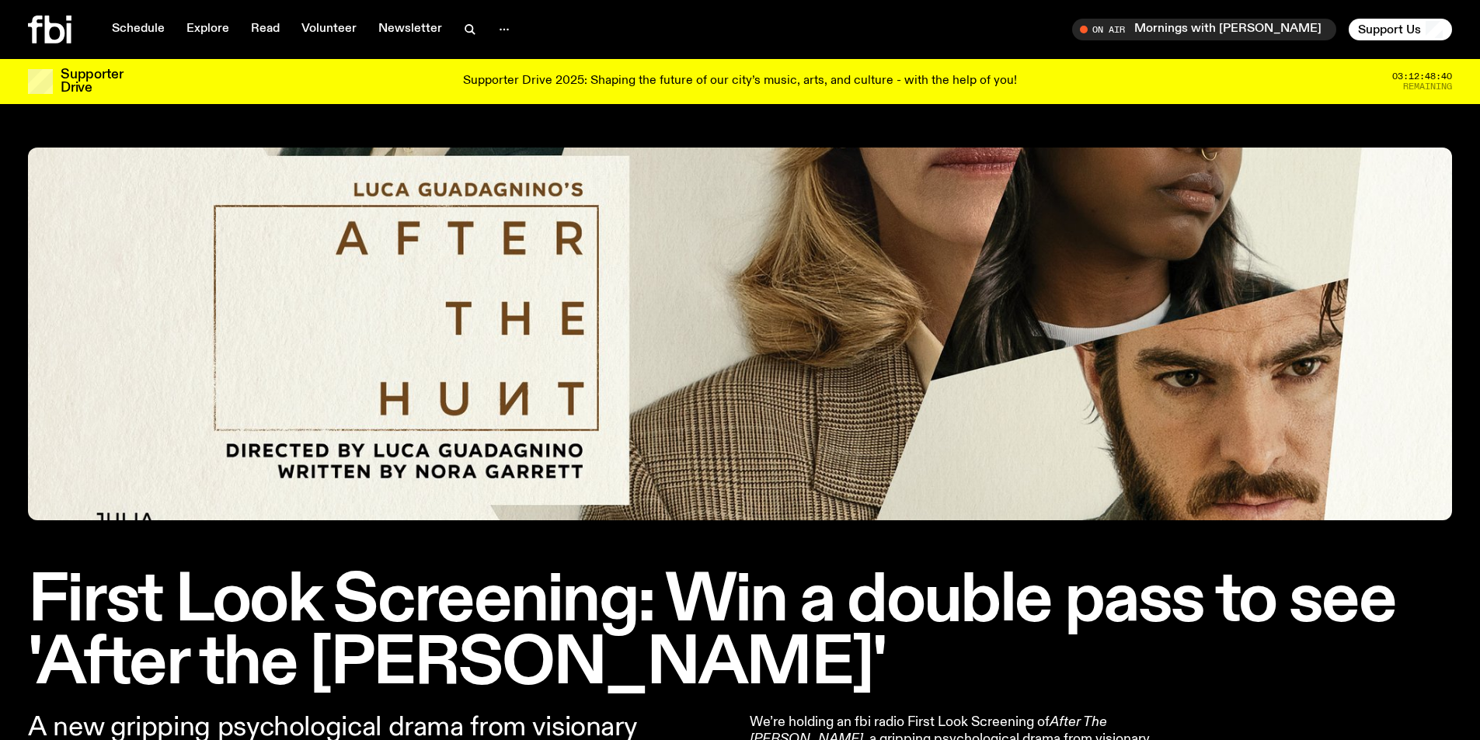 The width and height of the screenshot is (1480, 740). I want to click on a: Newsletter, so click(410, 30).